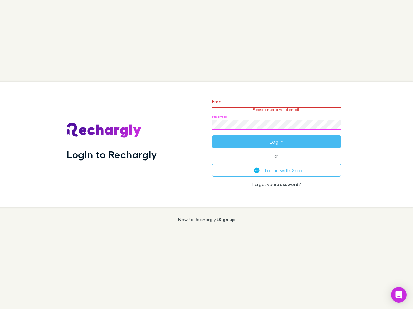 Image resolution: width=413 pixels, height=309 pixels. What do you see at coordinates (276, 171) in the screenshot?
I see `button: Log in with Xero` at bounding box center [276, 171].